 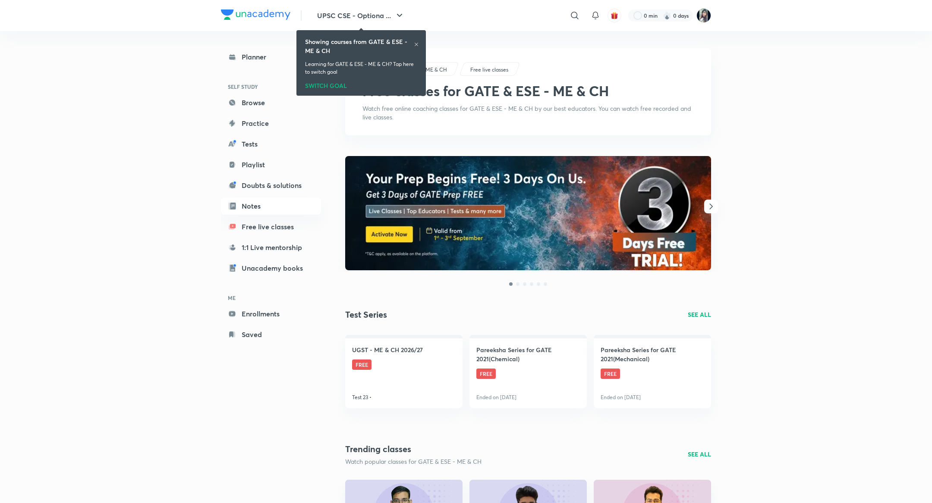 What do you see at coordinates (359, 46) in the screenshot?
I see `h6: Showing courses from GATE & ESE - ME & CH` at bounding box center [359, 46].